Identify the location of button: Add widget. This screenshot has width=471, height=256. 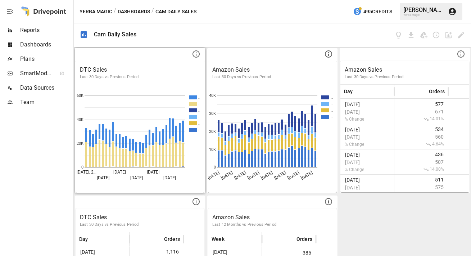
(449, 35).